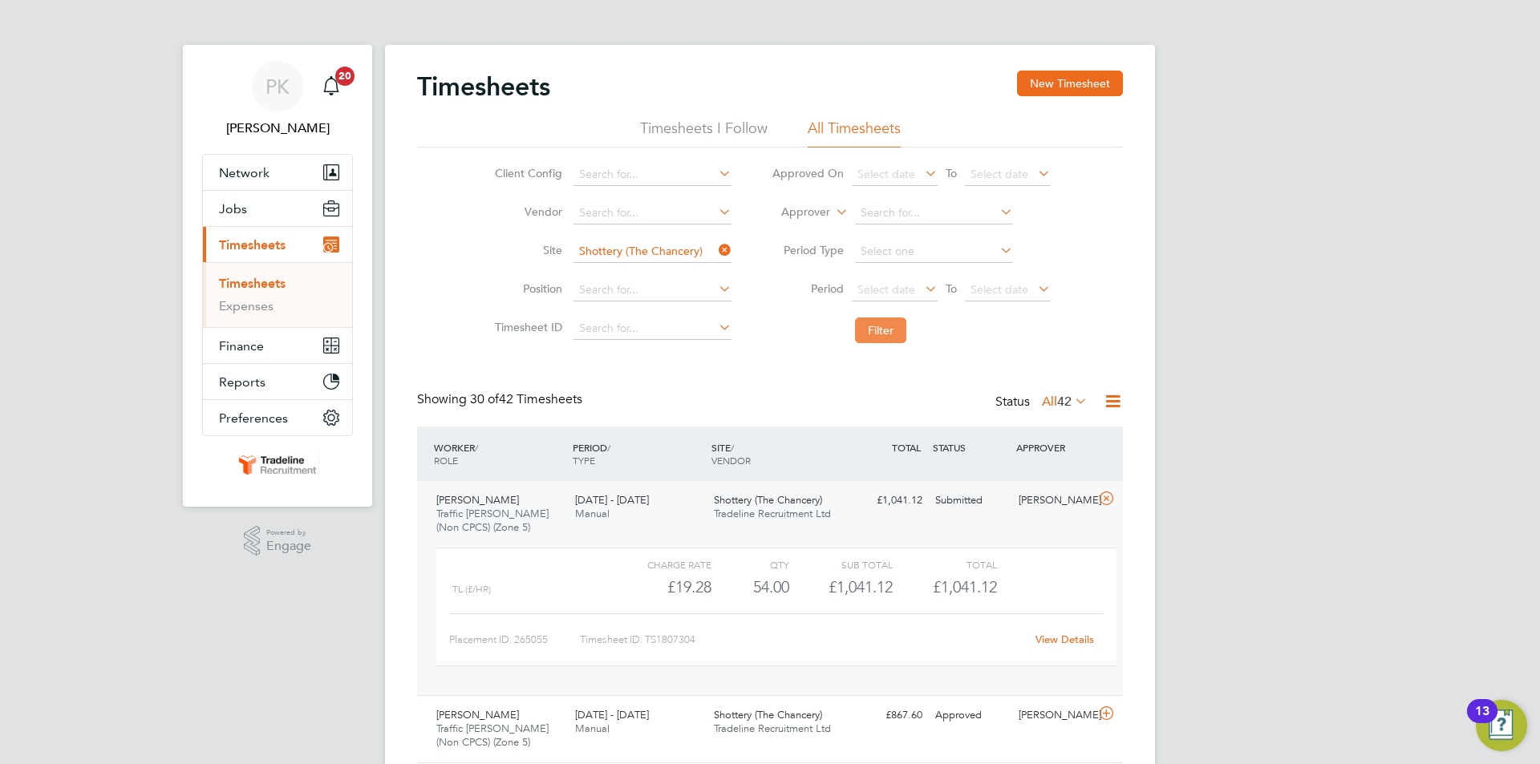 This screenshot has height=764, width=1540. I want to click on div: Status, so click(1043, 403).